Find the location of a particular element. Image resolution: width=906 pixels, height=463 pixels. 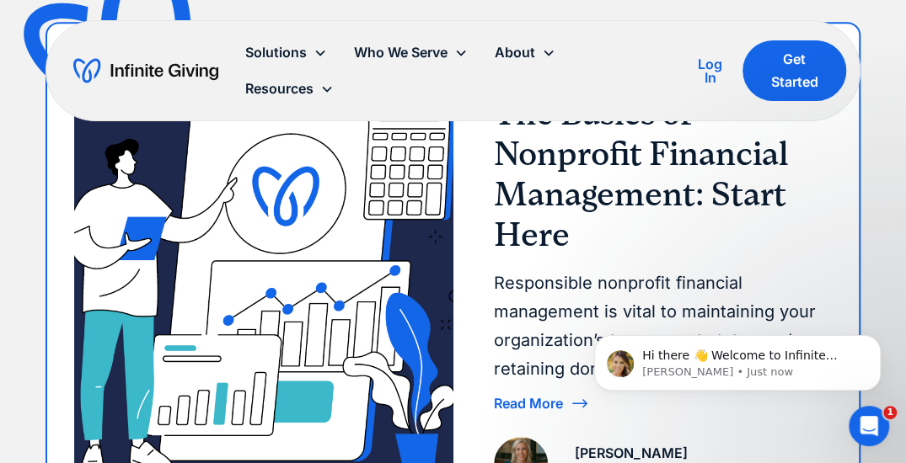

span: 1 is located at coordinates (890, 413).